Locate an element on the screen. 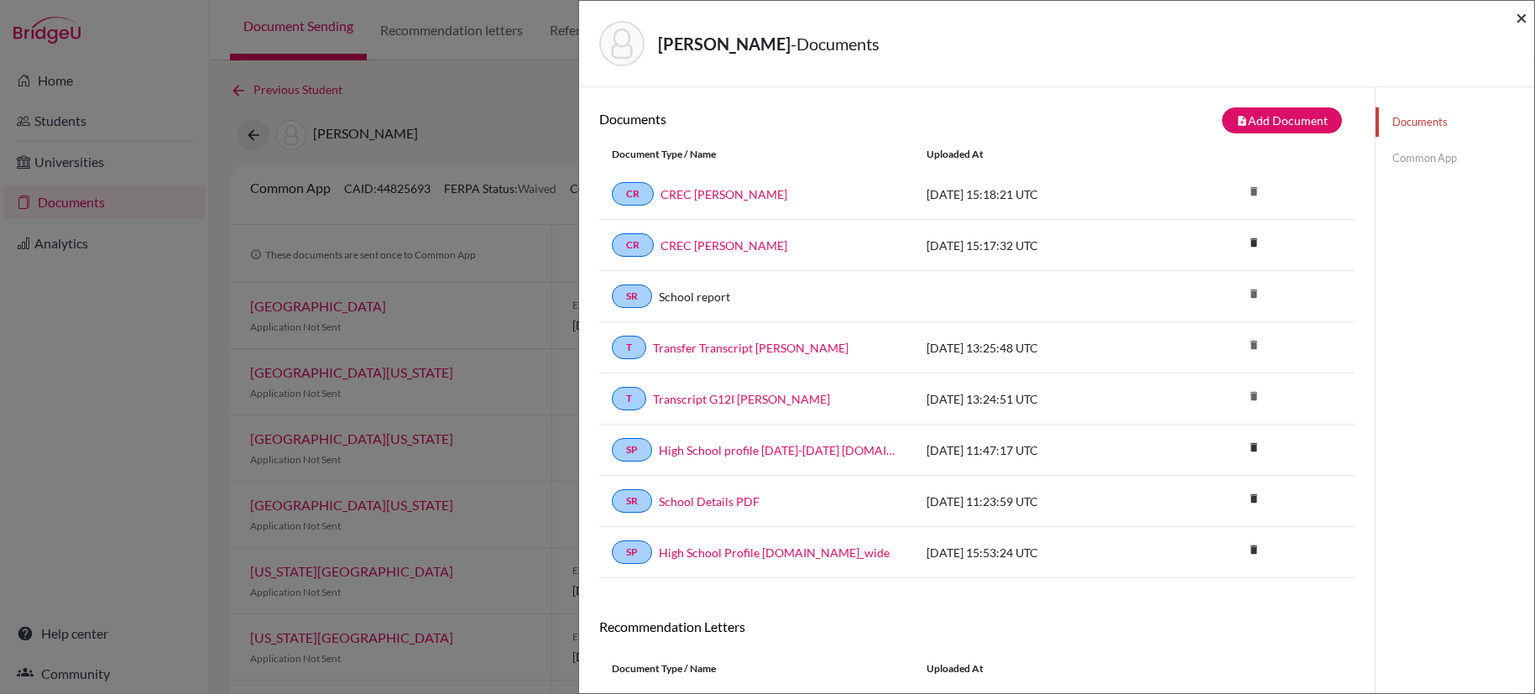  button: note_addAdd Document is located at coordinates (1282, 120).